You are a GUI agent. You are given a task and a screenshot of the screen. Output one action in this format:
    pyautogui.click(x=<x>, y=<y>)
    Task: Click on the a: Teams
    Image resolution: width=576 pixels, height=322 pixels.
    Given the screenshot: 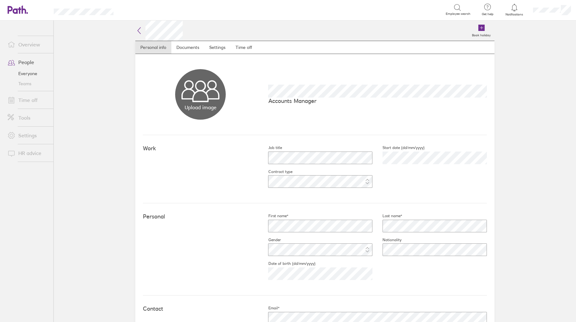 What is the action you would take?
    pyautogui.click(x=28, y=84)
    